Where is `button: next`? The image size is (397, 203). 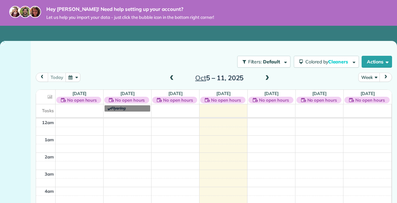
button: next is located at coordinates (386, 77).